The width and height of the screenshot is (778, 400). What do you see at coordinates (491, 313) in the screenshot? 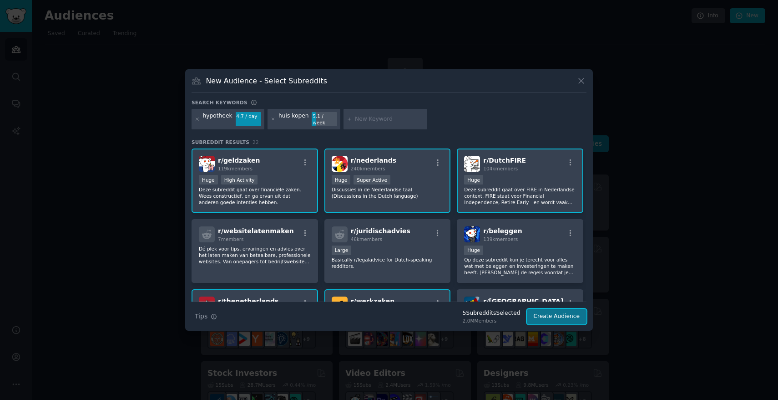
I see `div: 5 Subreddit s Selected` at bounding box center [491, 313].